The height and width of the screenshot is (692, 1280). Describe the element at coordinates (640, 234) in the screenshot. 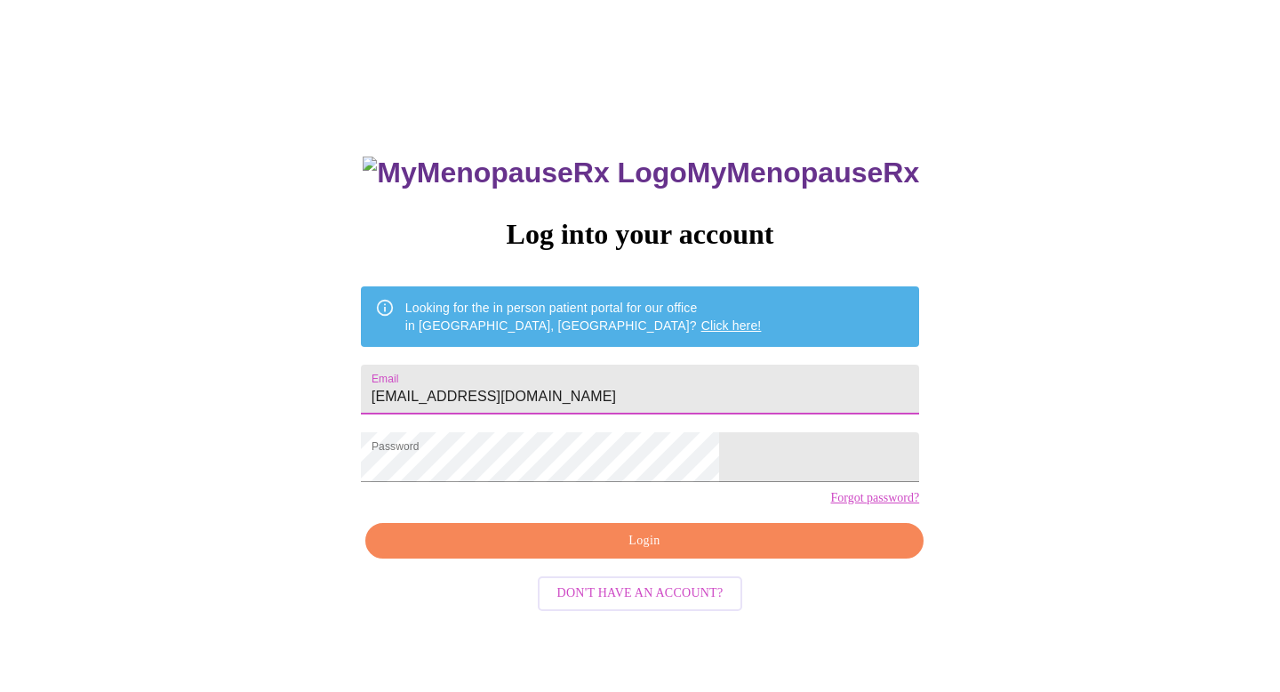

I see `h3: Log into your account` at that location.